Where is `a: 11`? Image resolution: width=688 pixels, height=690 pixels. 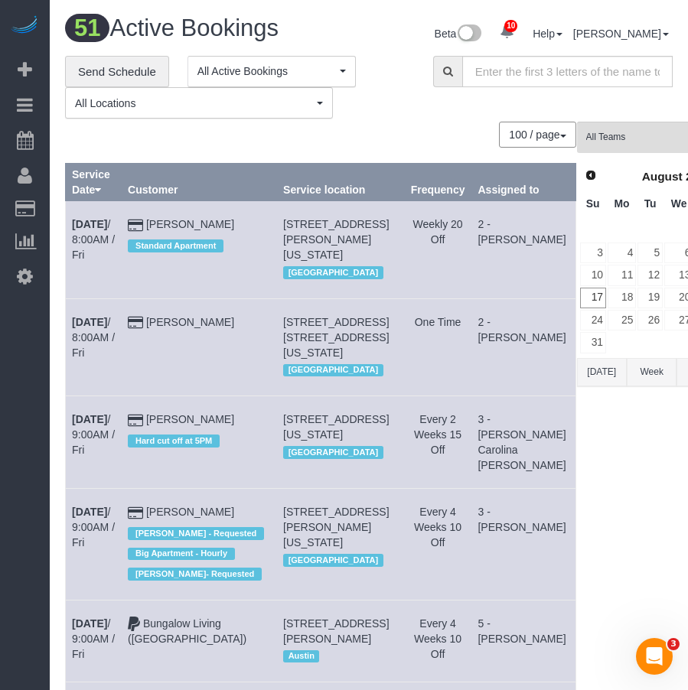
a: 11 is located at coordinates (621, 275).